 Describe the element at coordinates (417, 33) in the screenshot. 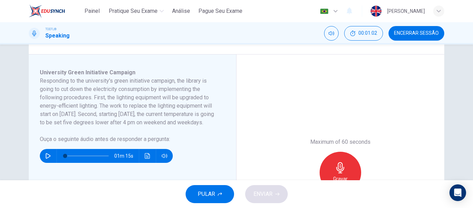

I see `span: Encerrar Sessão` at that location.